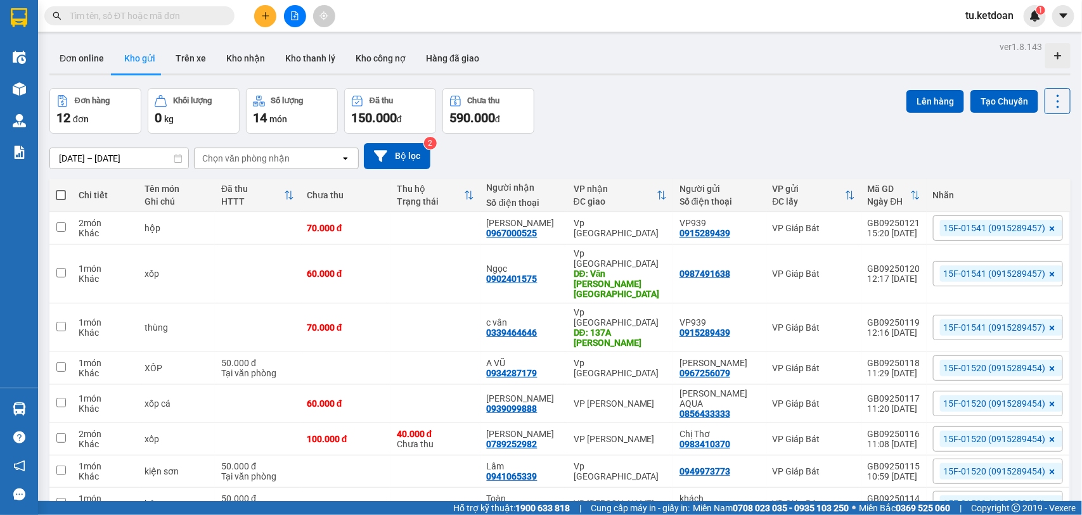  What do you see at coordinates (374, 118) in the screenshot?
I see `span: 150.000` at bounding box center [374, 118].